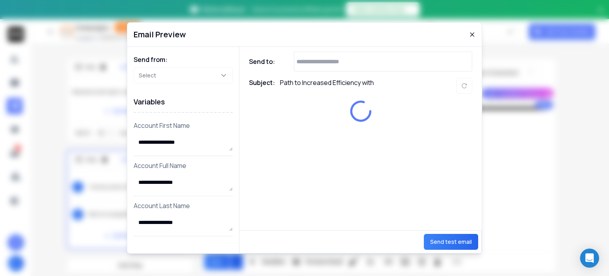  I want to click on h1: Variables, so click(183, 102).